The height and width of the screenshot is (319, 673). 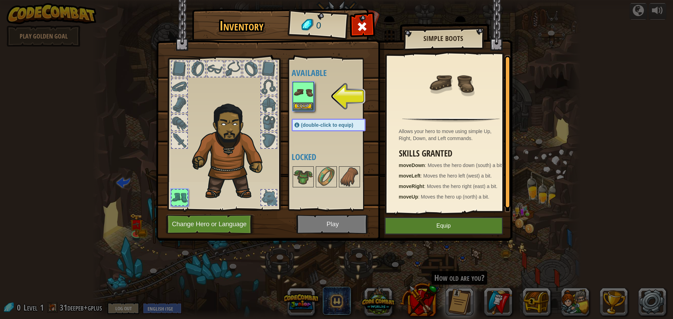 I want to click on span: (double-click to equip), so click(x=327, y=125).